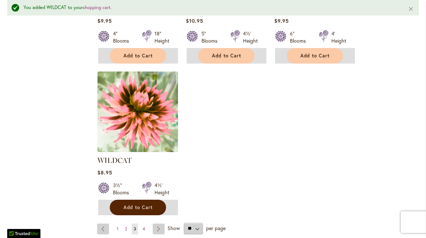  Describe the element at coordinates (216, 228) in the screenshot. I see `span: per page` at that location.